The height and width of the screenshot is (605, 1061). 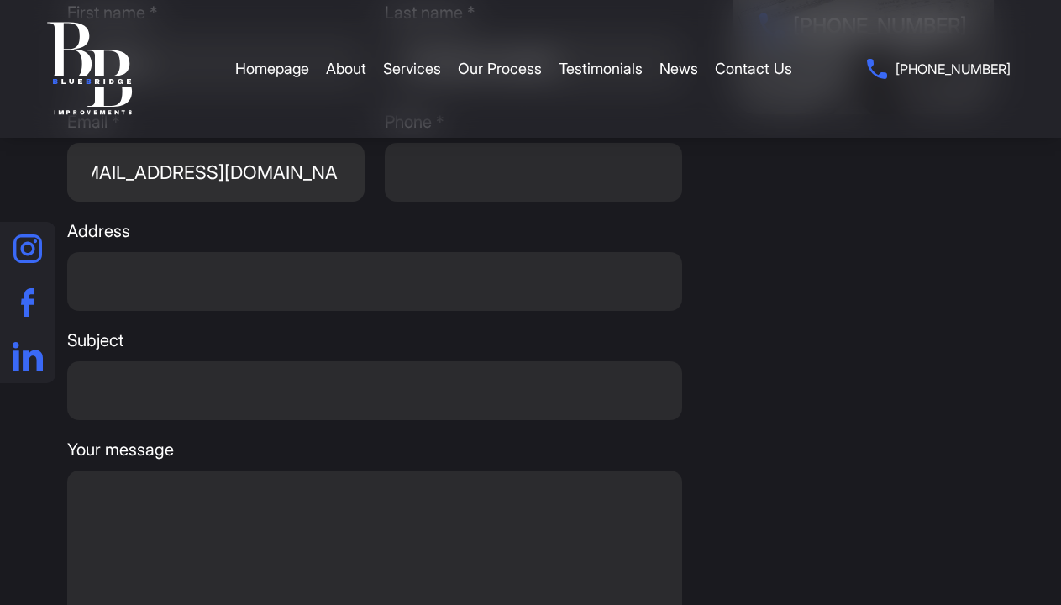 What do you see at coordinates (374, 449) in the screenshot?
I see `span: Your message` at bounding box center [374, 449].